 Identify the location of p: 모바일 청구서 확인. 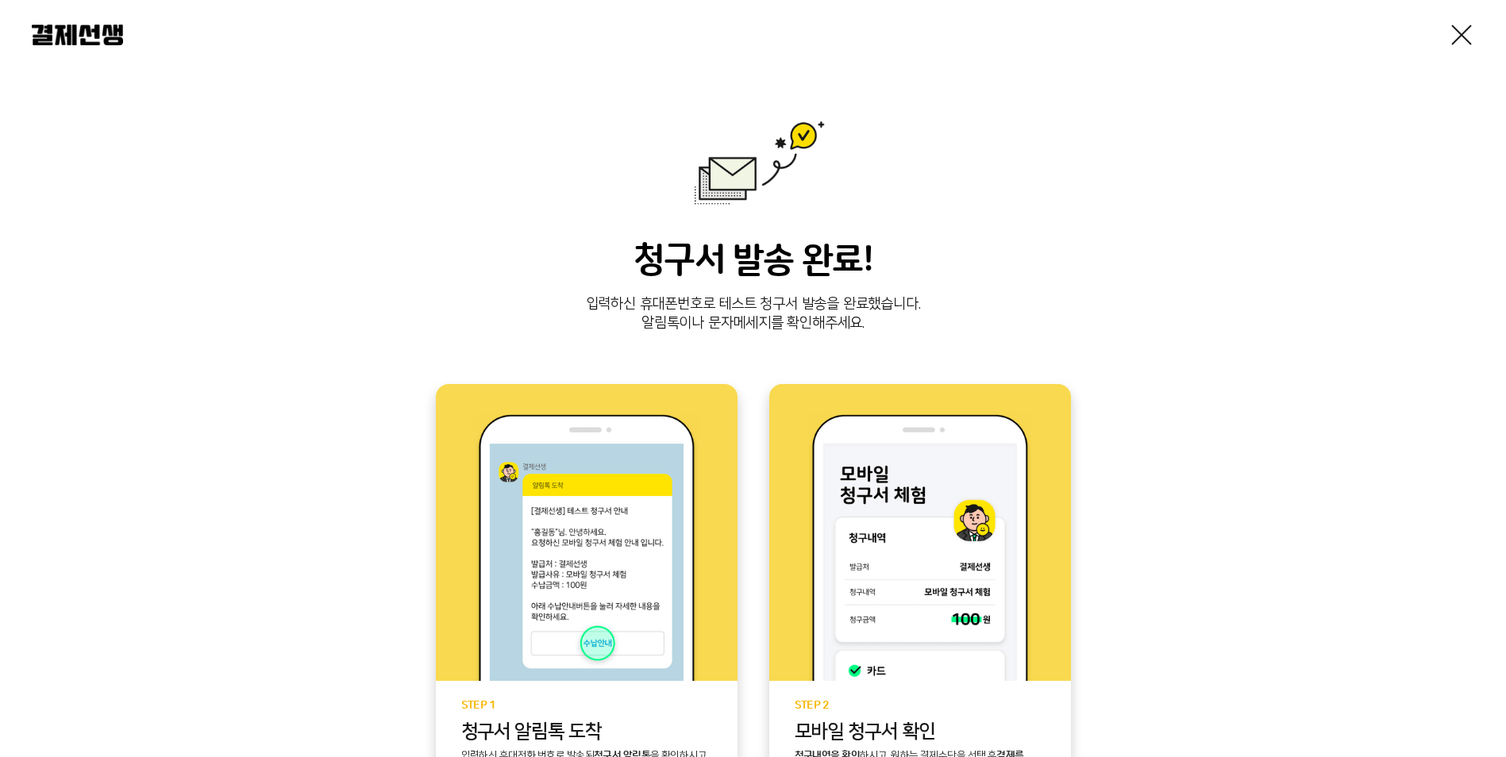
(920, 732).